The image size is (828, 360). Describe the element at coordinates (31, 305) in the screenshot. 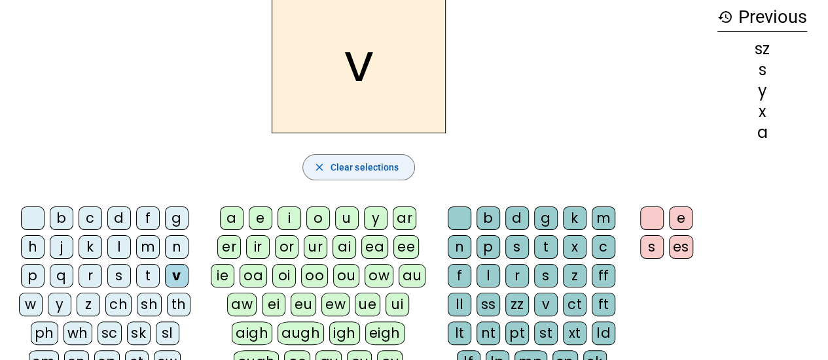

I see `div: w` at that location.